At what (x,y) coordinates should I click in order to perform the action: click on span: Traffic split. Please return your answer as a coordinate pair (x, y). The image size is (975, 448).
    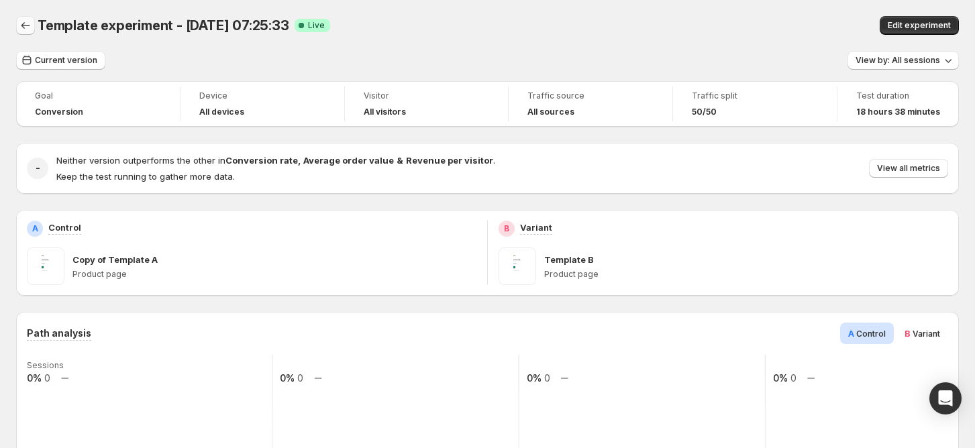
    Looking at the image, I should click on (755, 96).